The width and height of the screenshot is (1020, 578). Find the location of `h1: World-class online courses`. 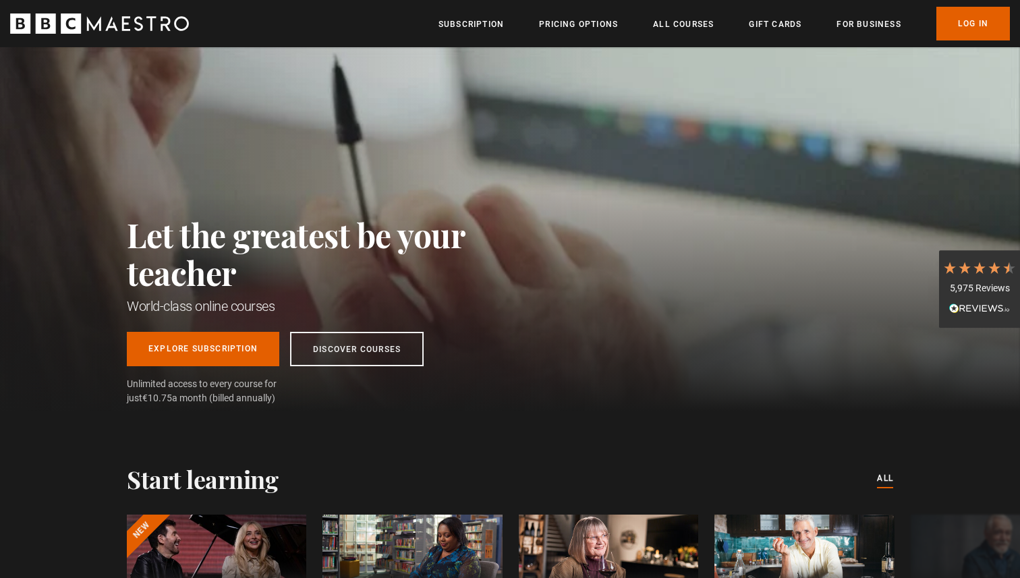

h1: World-class online courses is located at coordinates (326, 306).